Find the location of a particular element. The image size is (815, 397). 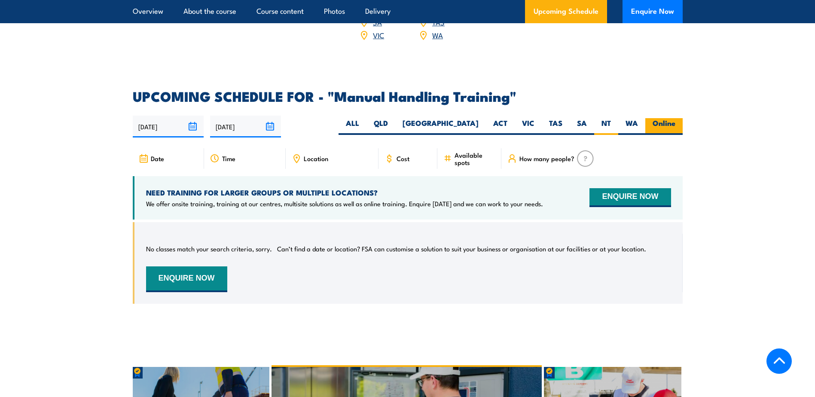

label: ALL is located at coordinates (352, 126).